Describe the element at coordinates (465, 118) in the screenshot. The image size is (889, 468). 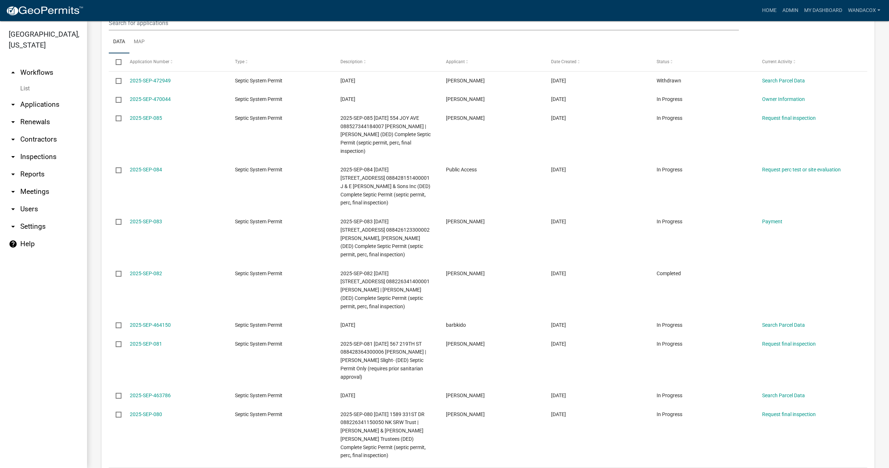
I see `span: Susan Hudson` at that location.